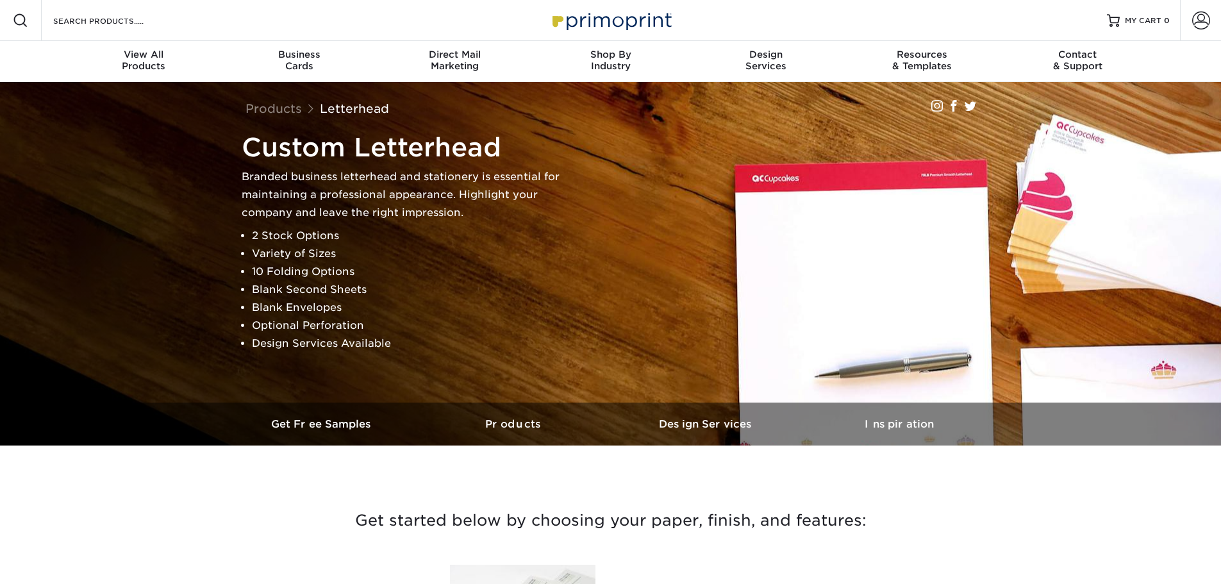 The image size is (1221, 584). What do you see at coordinates (707, 424) in the screenshot?
I see `a: Design Services` at bounding box center [707, 424].